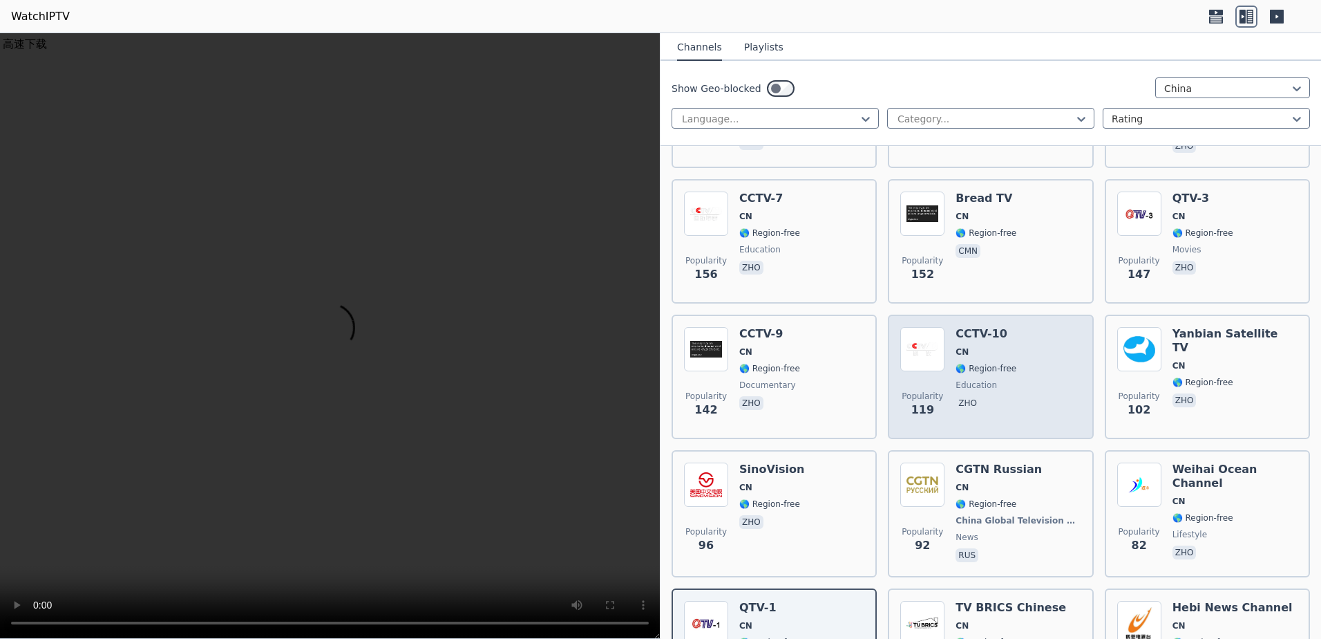  Describe the element at coordinates (923, 214) in the screenshot. I see `img: Bread TV` at that location.